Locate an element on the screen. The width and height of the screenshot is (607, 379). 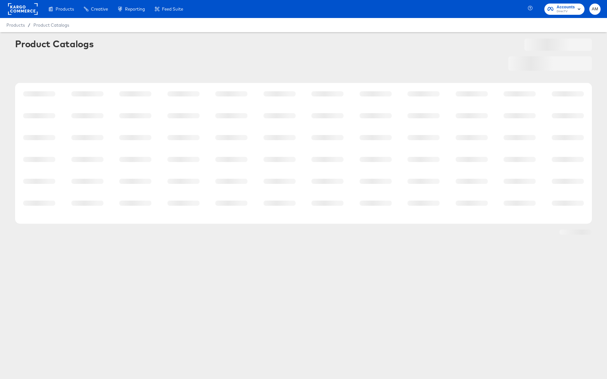
span: Creative is located at coordinates (99, 9).